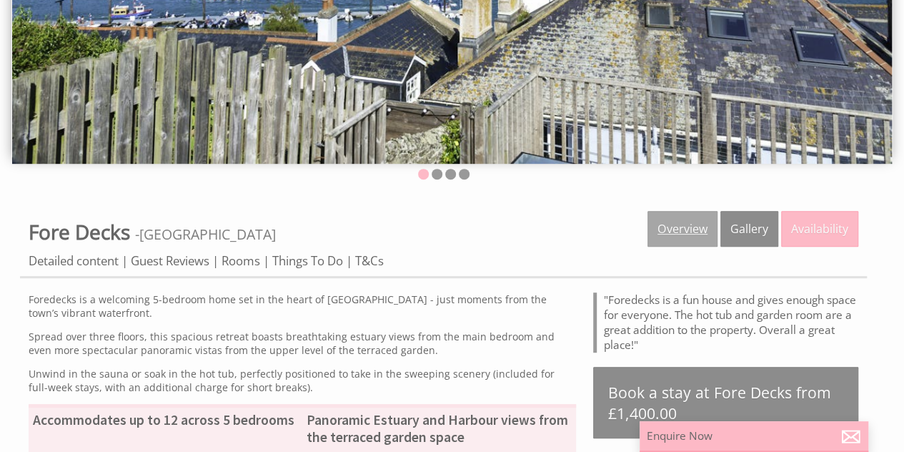 The image size is (904, 452). I want to click on a: Fore Decks, so click(81, 232).